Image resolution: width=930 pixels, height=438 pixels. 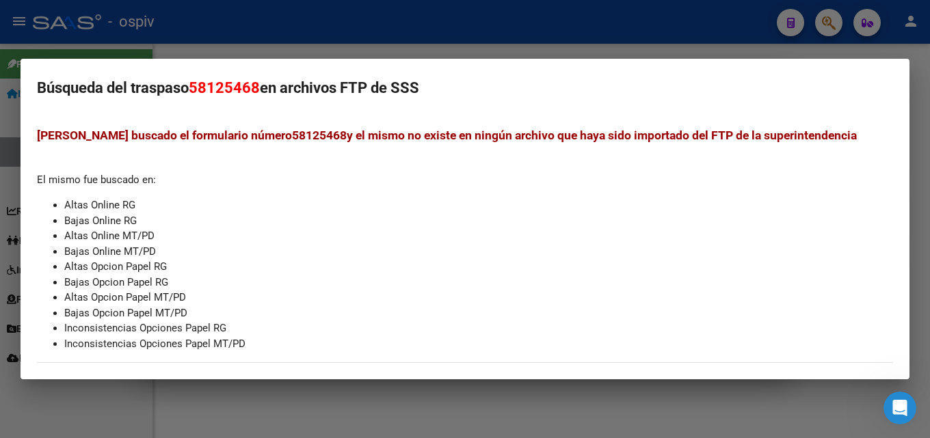 I want to click on li: Inconsistencias Opciones Papel MT/PD, so click(x=479, y=344).